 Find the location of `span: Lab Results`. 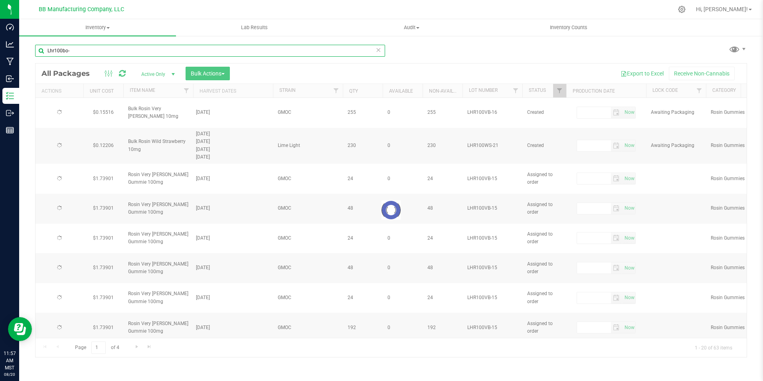

span: Lab Results is located at coordinates (254, 28).